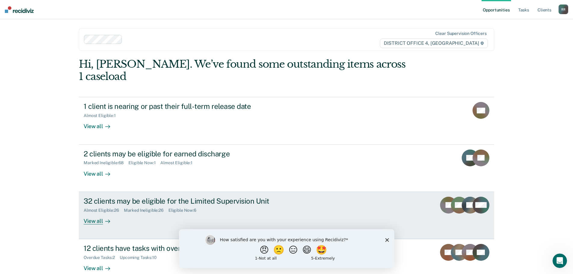 This screenshot has width=573, height=274. I want to click on div: Clear supervision officers, so click(461, 33).